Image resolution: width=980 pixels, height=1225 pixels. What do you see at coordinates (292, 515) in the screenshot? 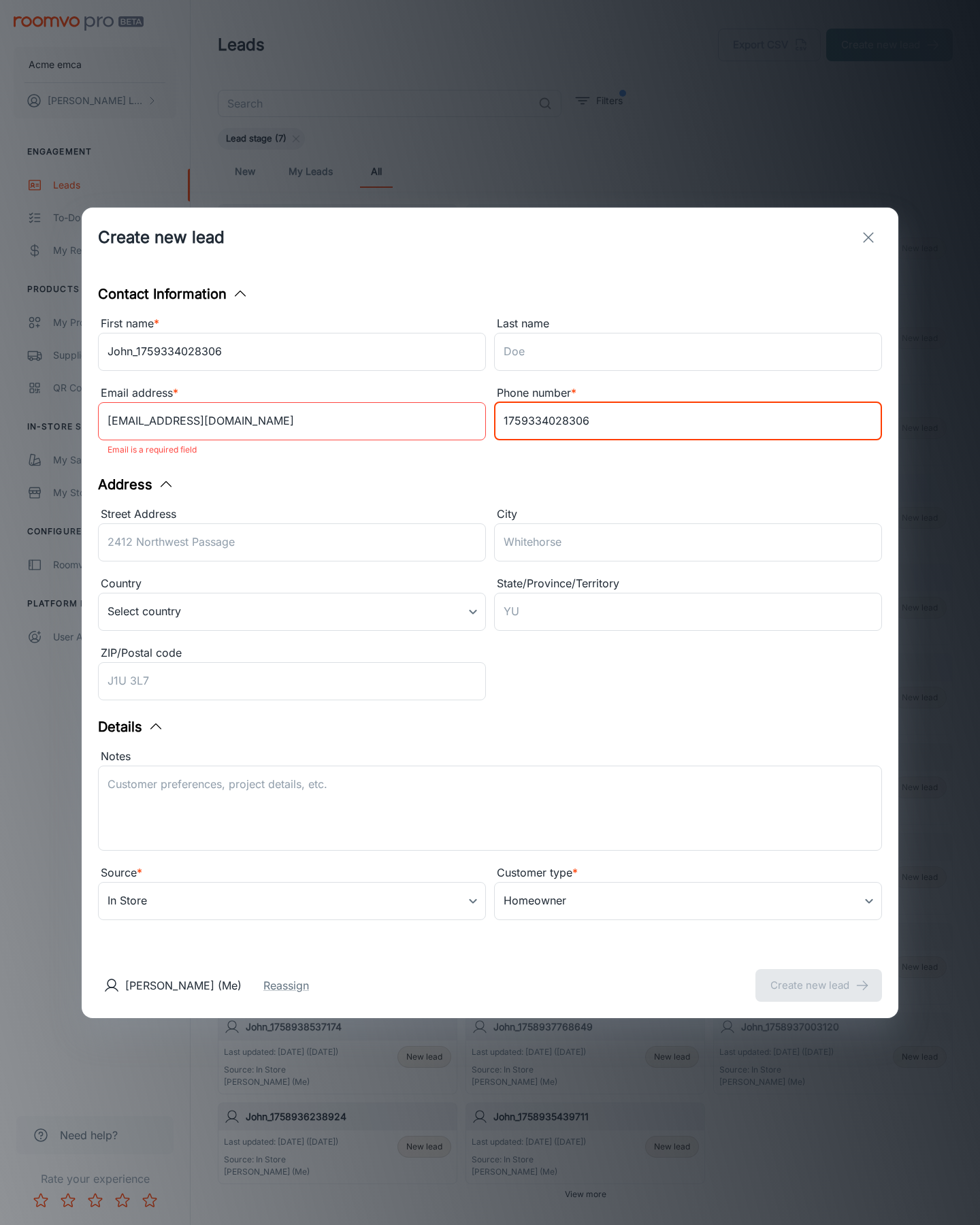
I see `div: Street Address` at bounding box center [292, 515].